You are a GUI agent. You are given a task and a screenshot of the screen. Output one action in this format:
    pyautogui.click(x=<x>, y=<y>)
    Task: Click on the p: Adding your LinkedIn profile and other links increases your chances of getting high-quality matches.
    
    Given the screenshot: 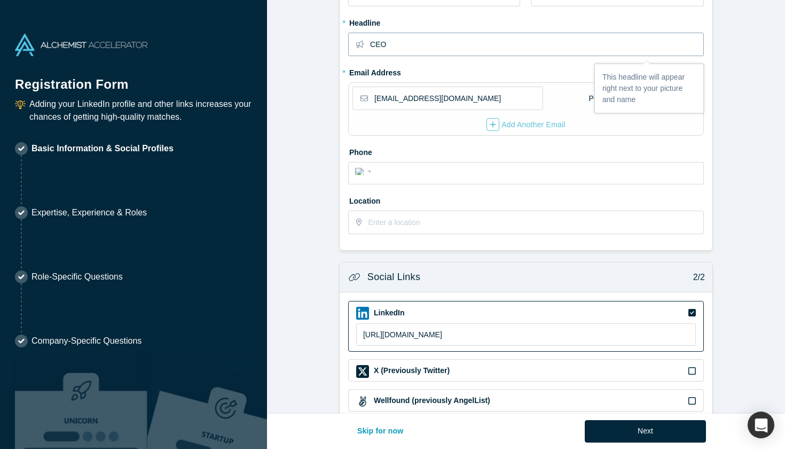 What is the action you would take?
    pyautogui.click(x=141, y=111)
    